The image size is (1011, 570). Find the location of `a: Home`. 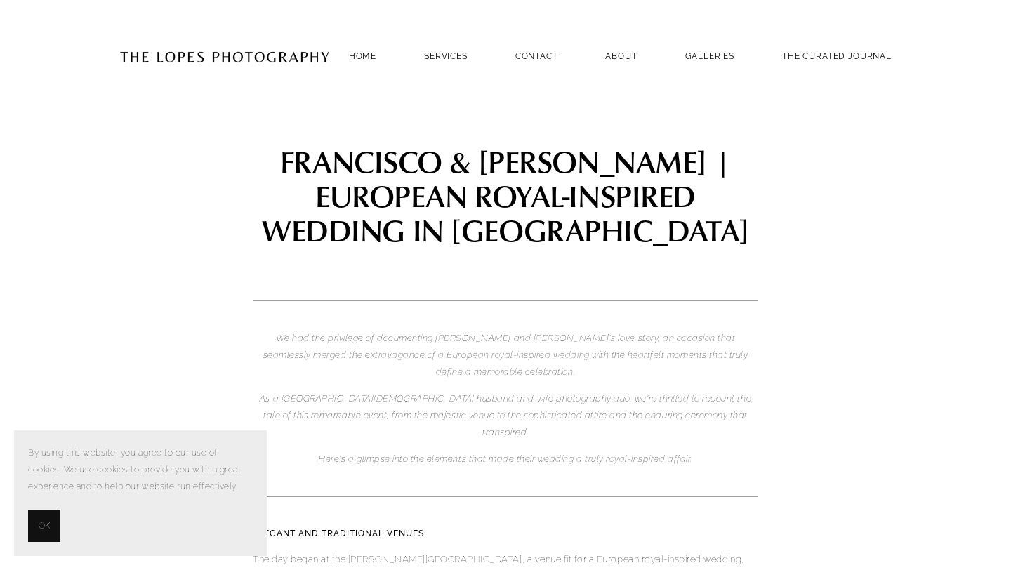

a: Home is located at coordinates (362, 55).